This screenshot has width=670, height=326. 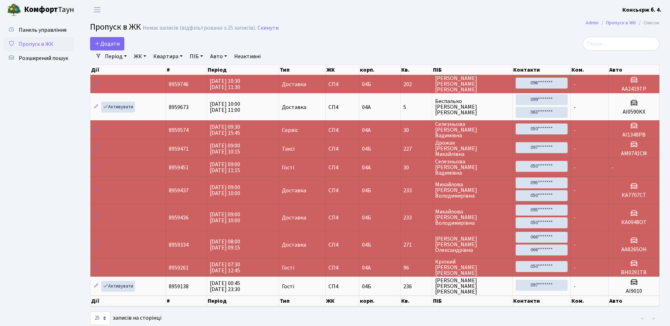 I want to click on span: Панель управління, so click(x=42, y=30).